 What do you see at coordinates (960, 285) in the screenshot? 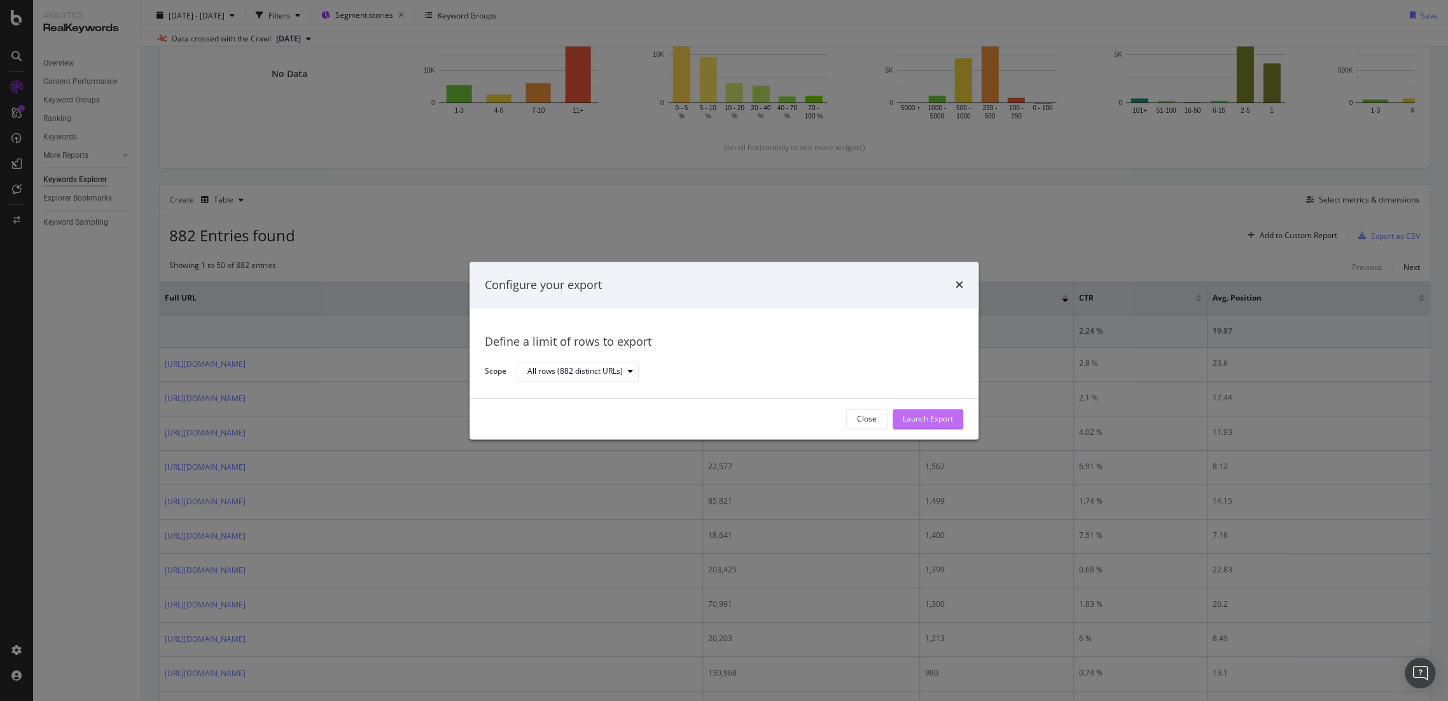
I see `div: times` at bounding box center [960, 285].